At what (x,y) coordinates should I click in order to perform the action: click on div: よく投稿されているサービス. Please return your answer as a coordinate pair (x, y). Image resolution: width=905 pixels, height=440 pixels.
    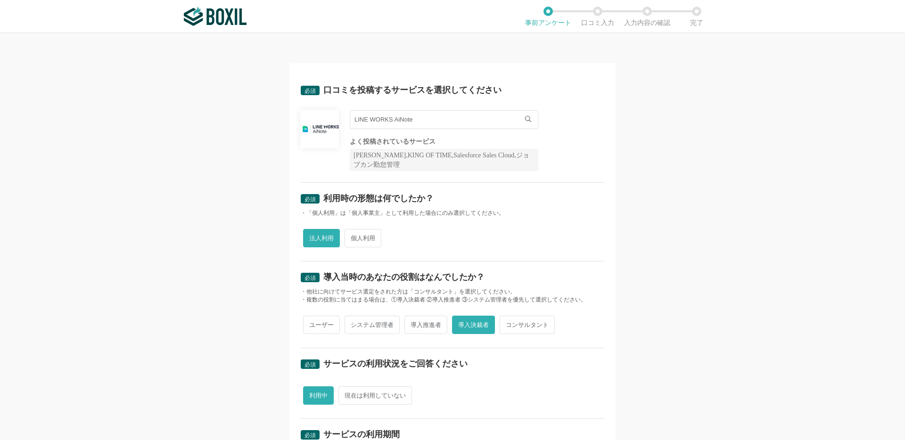
    Looking at the image, I should click on (444, 142).